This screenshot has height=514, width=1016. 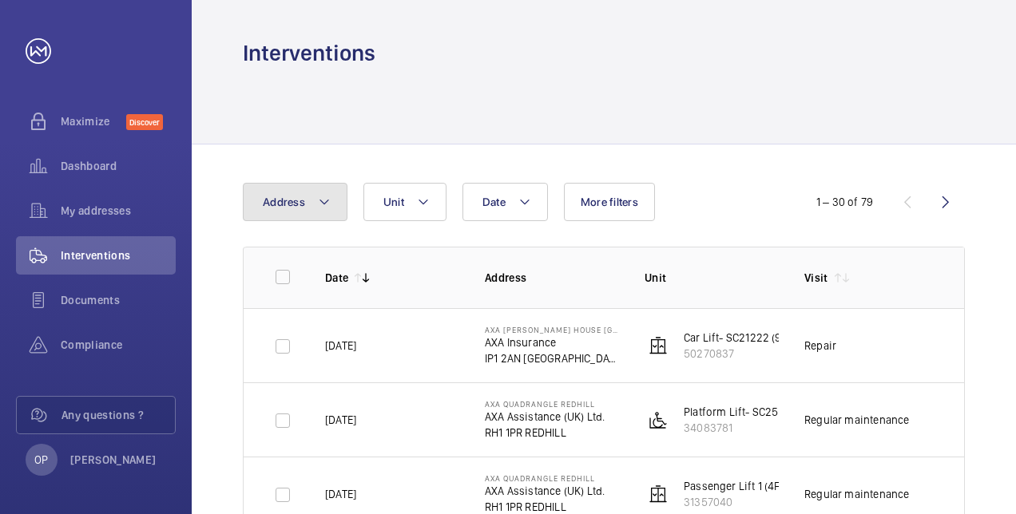 What do you see at coordinates (755, 428) in the screenshot?
I see `p: 34083781` at bounding box center [755, 428].